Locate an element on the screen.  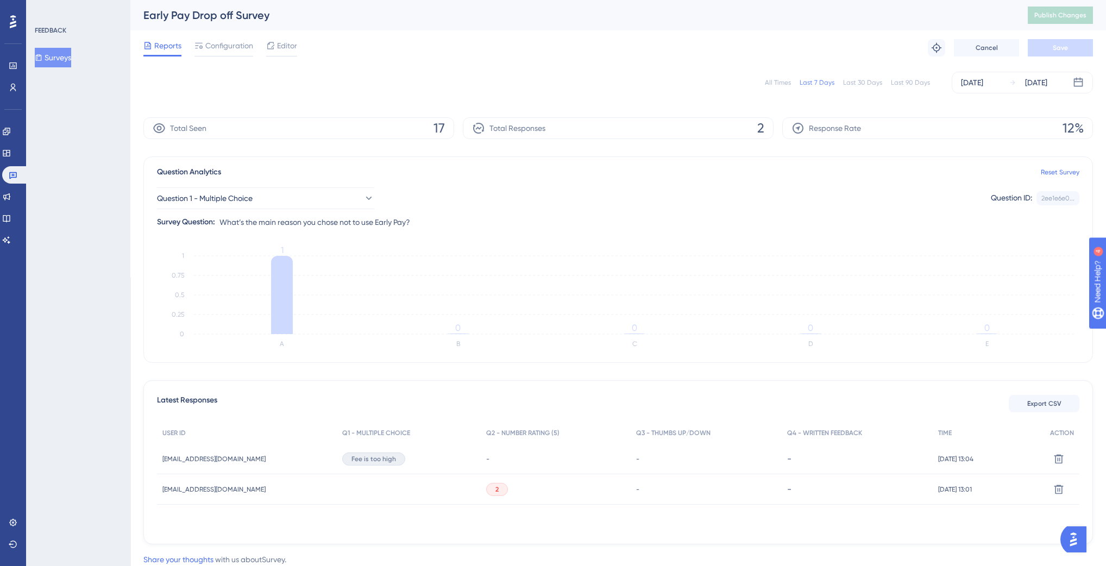
span: Question 1 - Multiple Choice is located at coordinates (205, 198).